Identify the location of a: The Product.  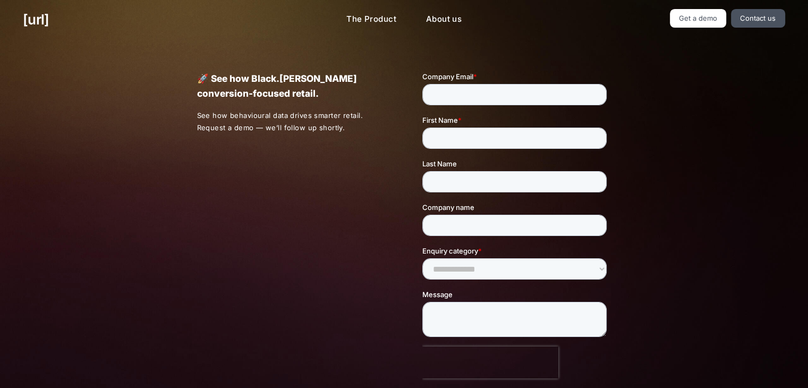
(371, 19).